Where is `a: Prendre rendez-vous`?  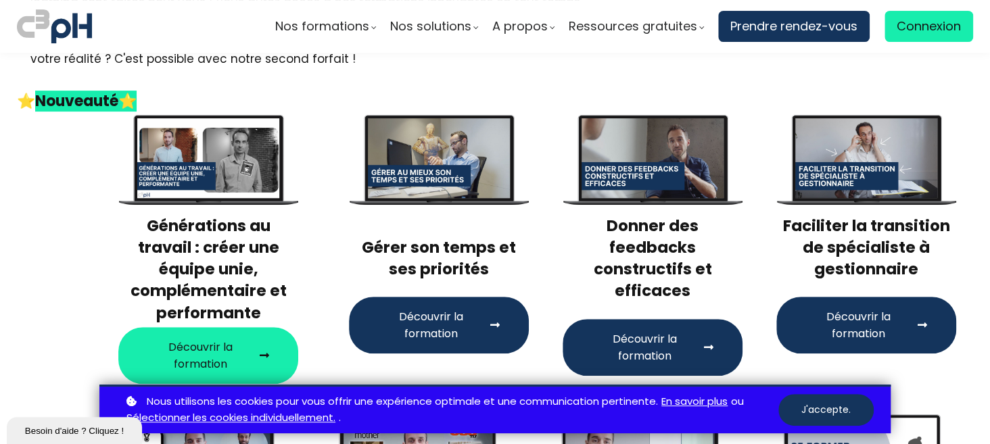
a: Prendre rendez-vous is located at coordinates (794, 26).